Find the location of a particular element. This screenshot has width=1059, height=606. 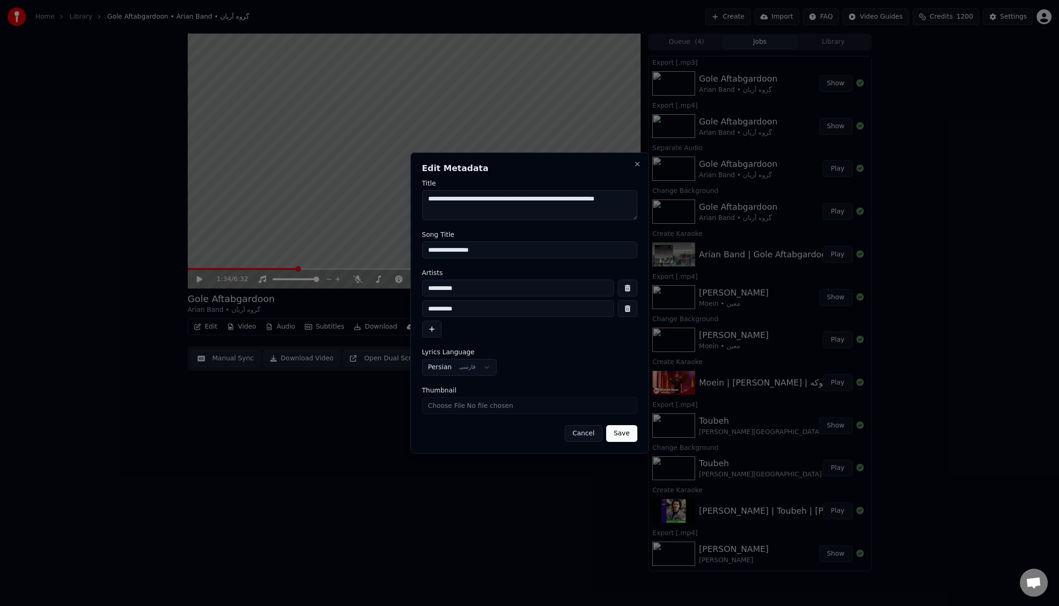

button: Save is located at coordinates (621, 433).